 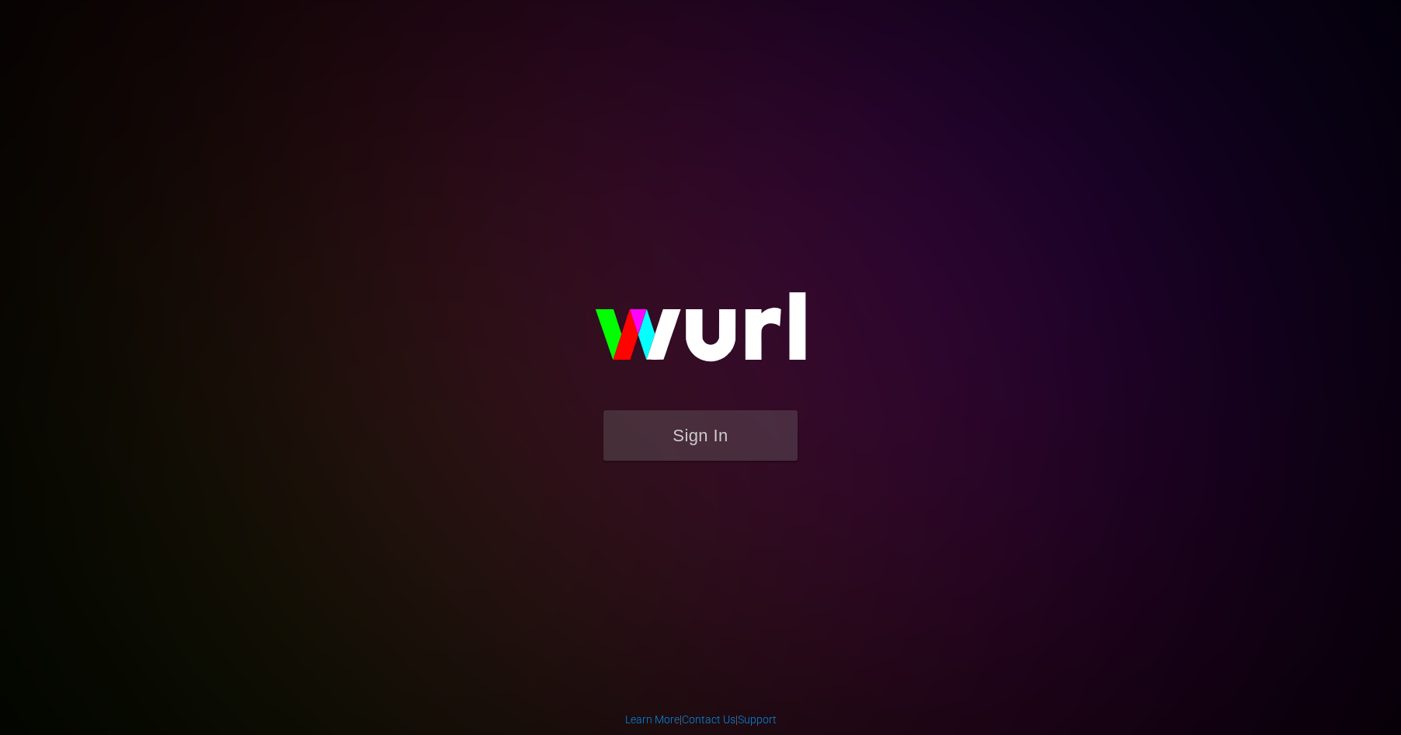 I want to click on img: wurl-logo-on-black-223613ac3d8ba8fe6dc639794a292ebdb59501304c7dfd60c99c58986ef67473.svg, so click(x=701, y=334).